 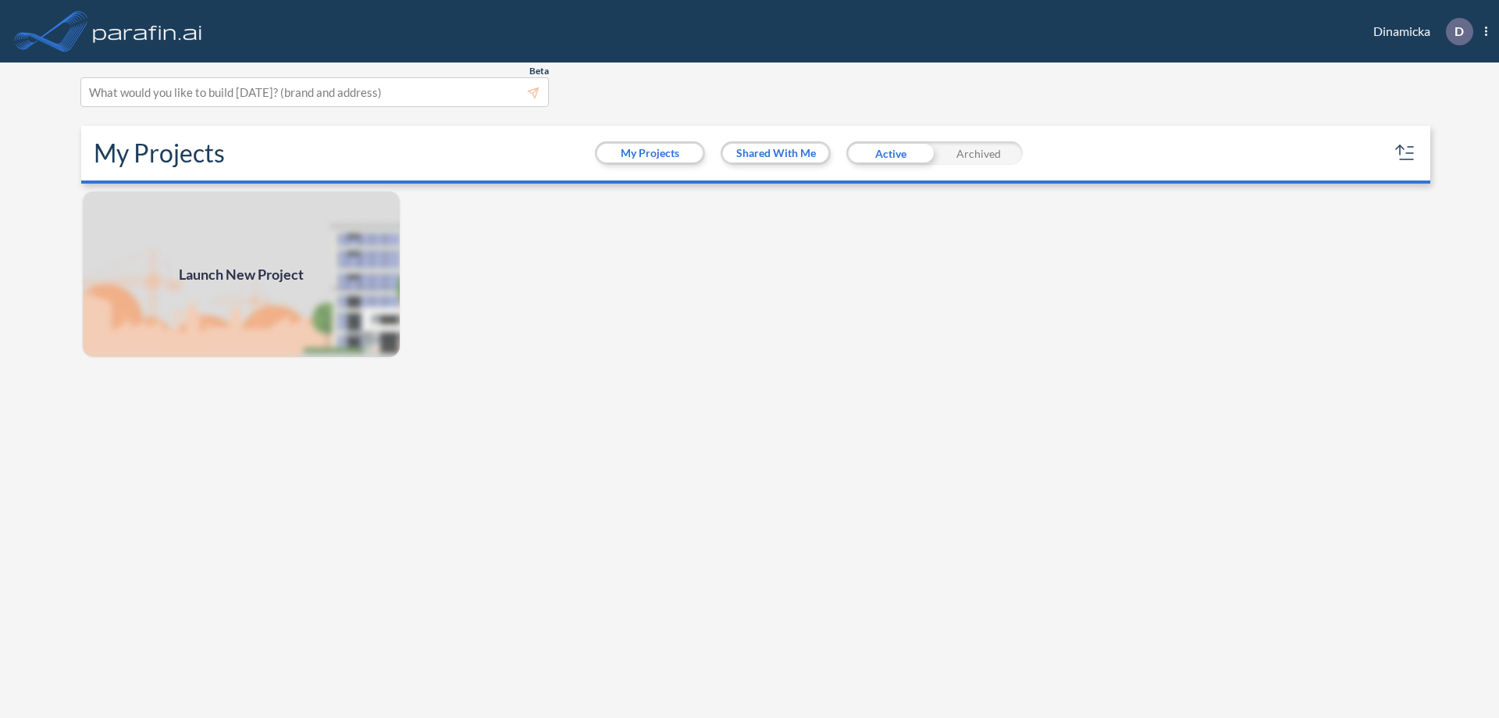 I want to click on img: add, so click(x=241, y=274).